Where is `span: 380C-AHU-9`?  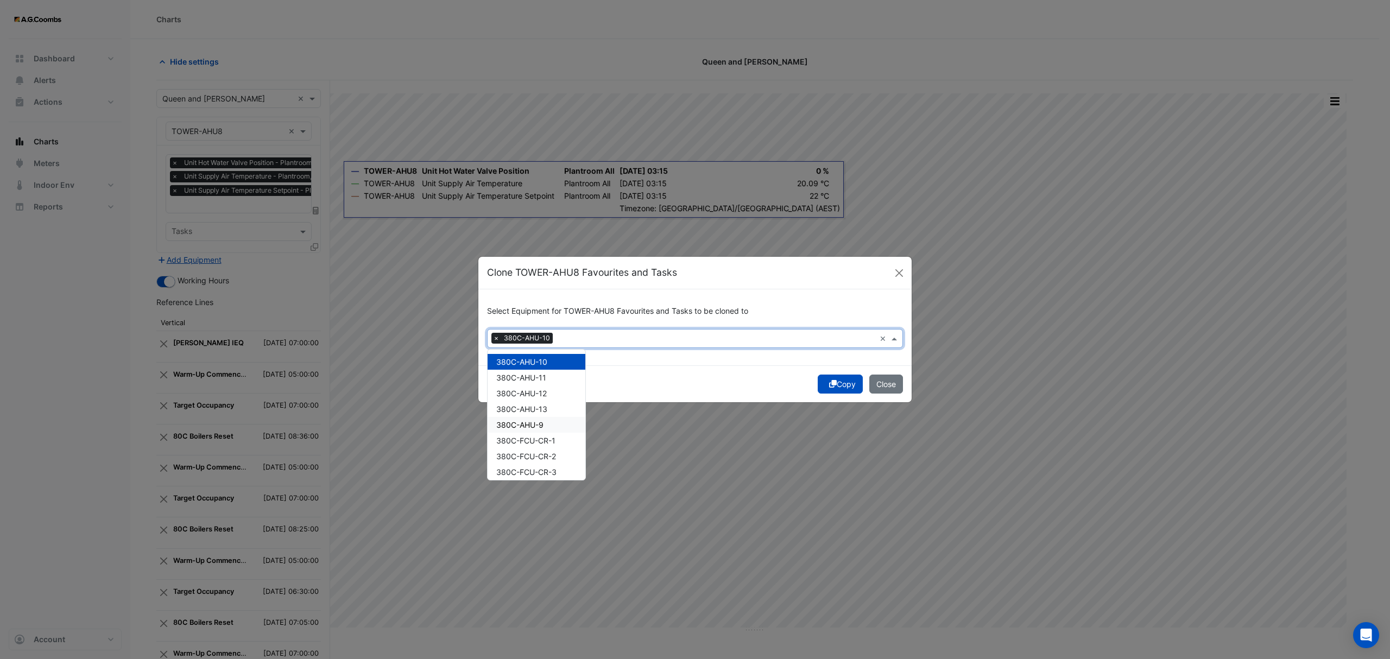
span: 380C-AHU-9 is located at coordinates (520, 425).